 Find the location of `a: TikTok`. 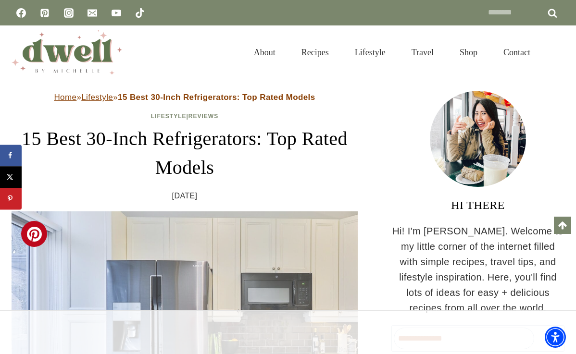

a: TikTok is located at coordinates (140, 13).